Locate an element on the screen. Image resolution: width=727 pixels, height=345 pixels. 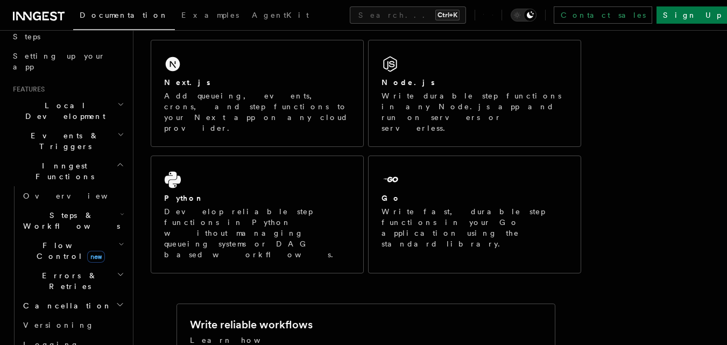
button: Inngest Functions is located at coordinates (67, 171).